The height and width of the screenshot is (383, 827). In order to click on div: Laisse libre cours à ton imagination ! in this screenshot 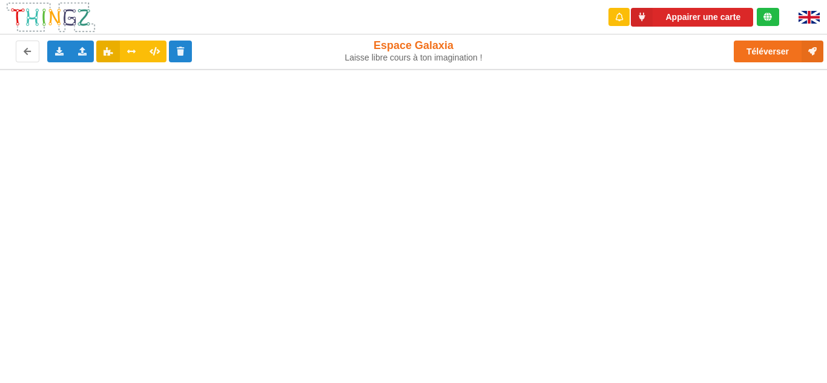, I will do `click(413, 58)`.